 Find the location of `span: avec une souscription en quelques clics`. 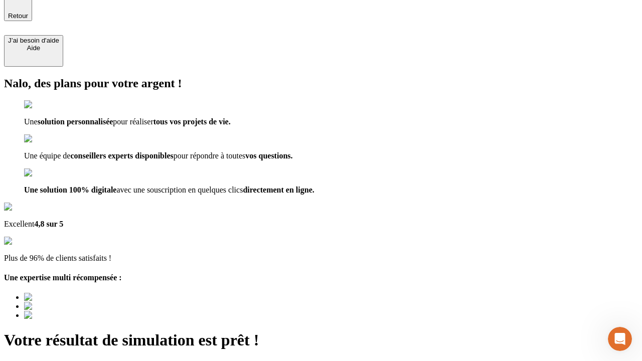

span: avec une souscription en quelques clics is located at coordinates (180, 190).